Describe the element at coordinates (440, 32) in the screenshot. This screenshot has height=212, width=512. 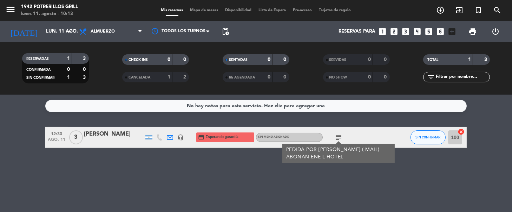
I see `i: looks_6` at that location.